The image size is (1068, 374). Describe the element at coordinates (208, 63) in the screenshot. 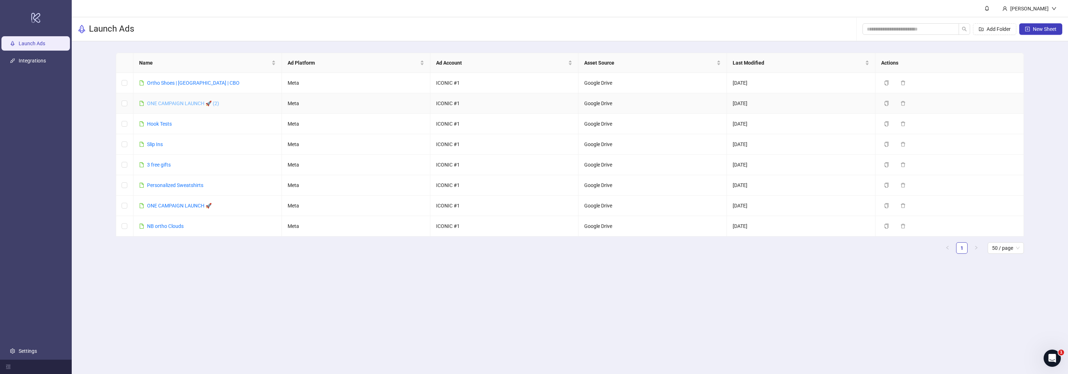

I see `th: Name` at that location.